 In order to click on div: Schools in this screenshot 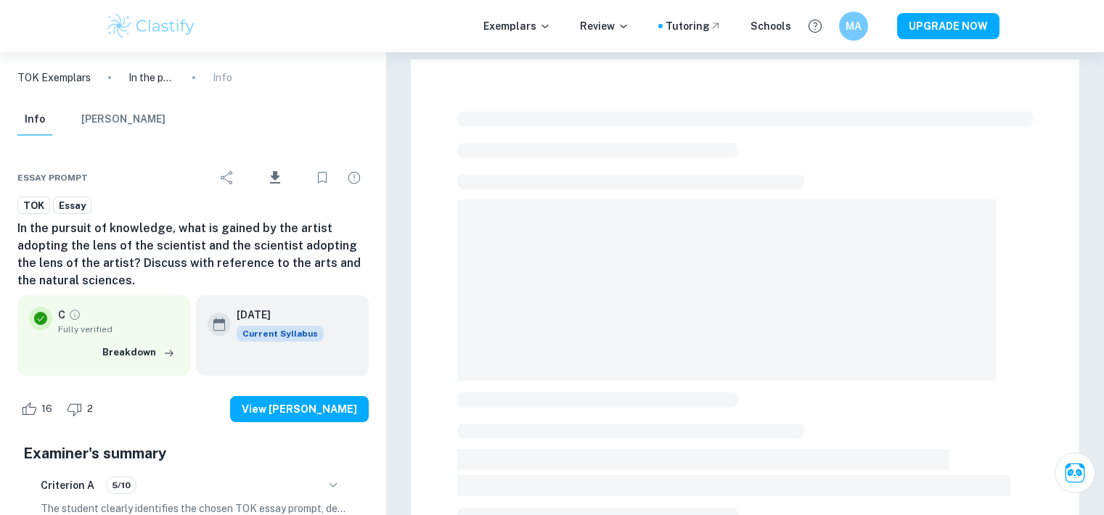, I will do `click(770, 26)`.